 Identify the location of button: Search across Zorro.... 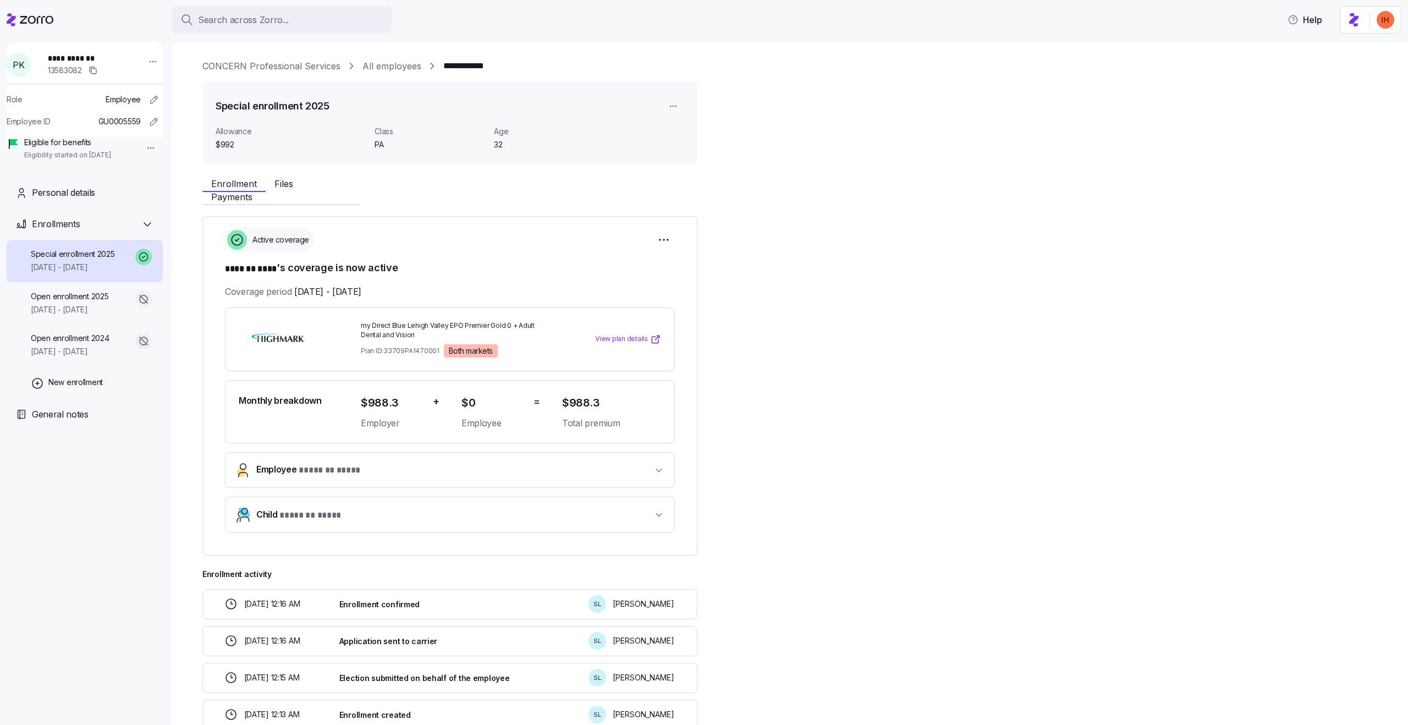
(282, 20).